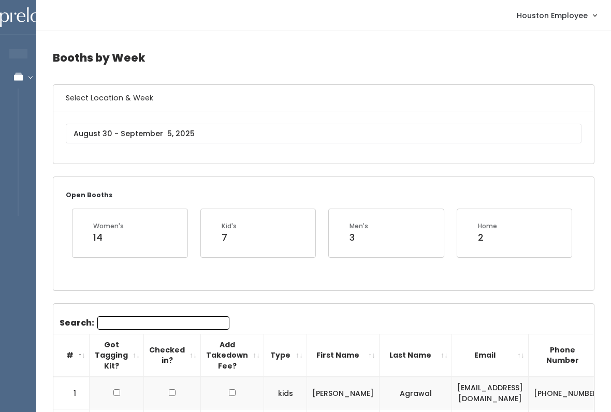 The height and width of the screenshot is (412, 611). Describe the element at coordinates (359, 226) in the screenshot. I see `div: Men's` at that location.